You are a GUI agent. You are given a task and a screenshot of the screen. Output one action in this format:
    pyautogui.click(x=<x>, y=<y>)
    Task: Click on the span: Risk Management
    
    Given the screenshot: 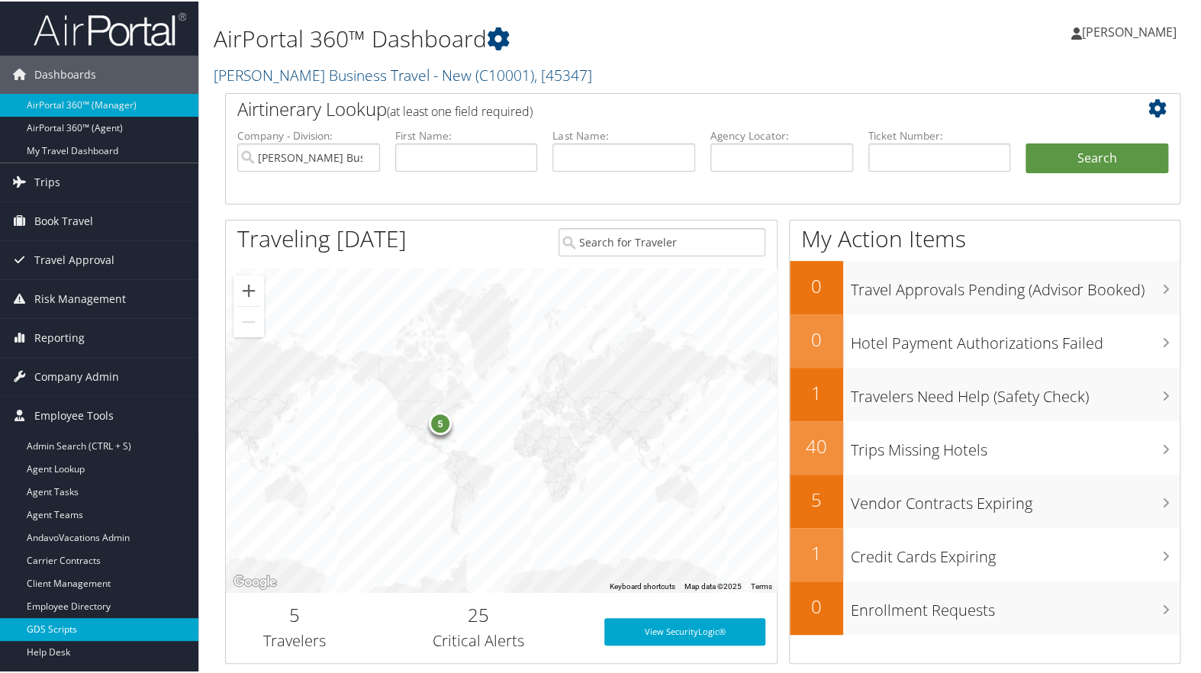 What is the action you would take?
    pyautogui.click(x=80, y=298)
    